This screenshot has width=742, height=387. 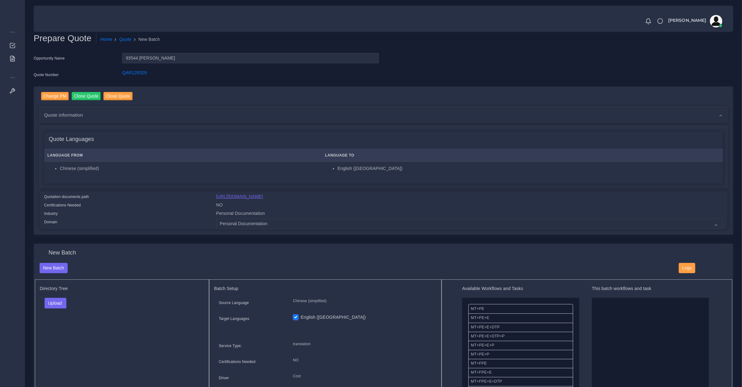 What do you see at coordinates (189, 168) in the screenshot?
I see `li: Chinese (simplified)` at bounding box center [189, 168].